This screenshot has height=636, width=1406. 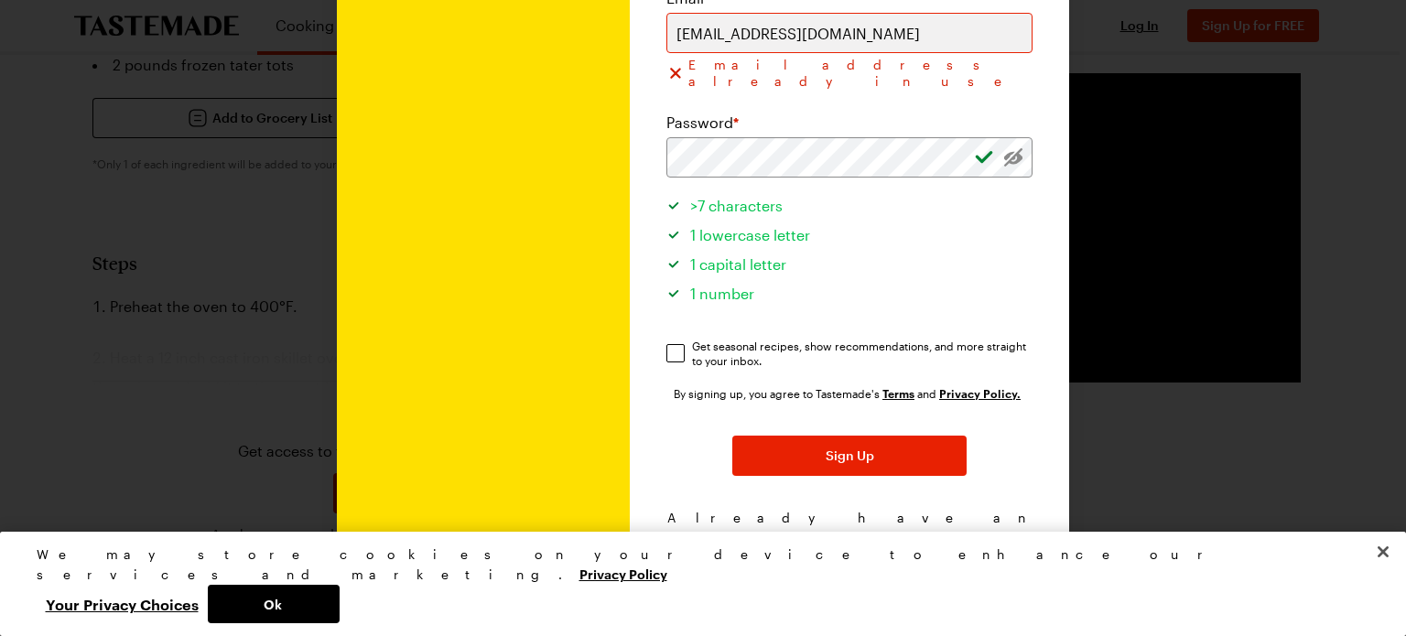 I want to click on a: Tastemade Privacy Policy, so click(x=979, y=393).